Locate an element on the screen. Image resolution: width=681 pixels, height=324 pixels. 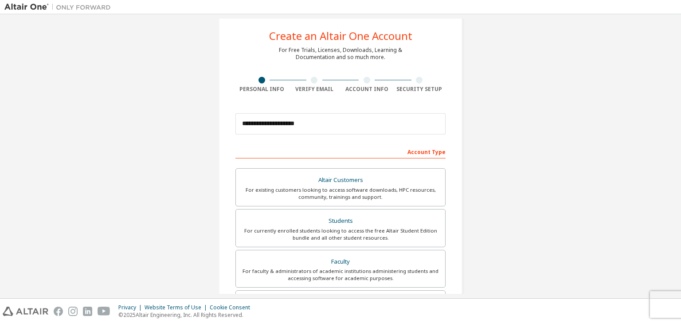
img: Altair One is located at coordinates (60, 7).